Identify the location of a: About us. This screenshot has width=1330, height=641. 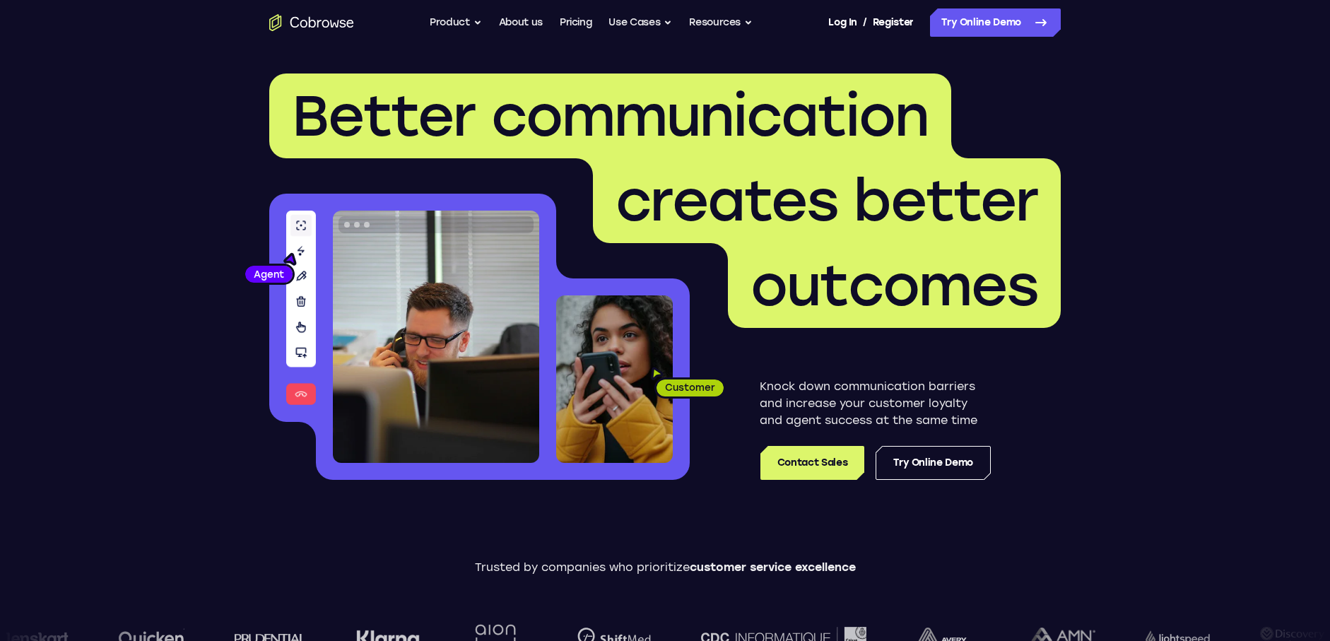
(521, 23).